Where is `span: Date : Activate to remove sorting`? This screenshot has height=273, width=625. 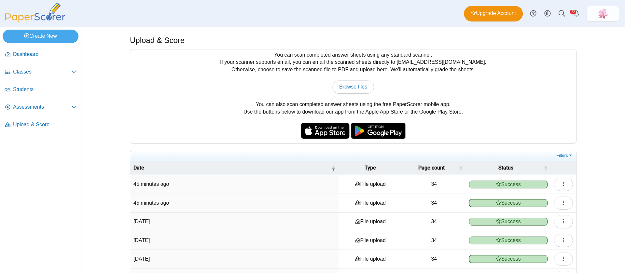 span: Date : Activate to remove sorting is located at coordinates (333, 168).